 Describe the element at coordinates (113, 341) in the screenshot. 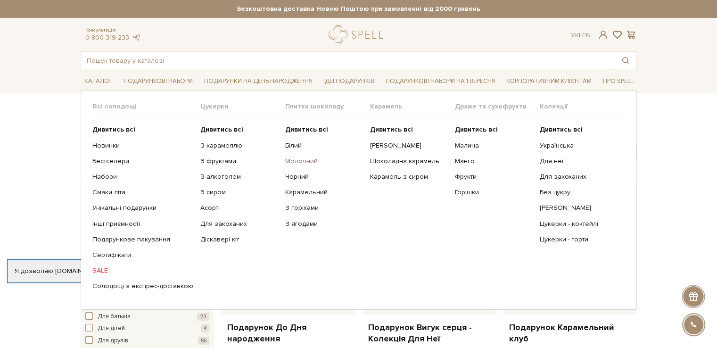

I see `span: Для друзів` at that location.